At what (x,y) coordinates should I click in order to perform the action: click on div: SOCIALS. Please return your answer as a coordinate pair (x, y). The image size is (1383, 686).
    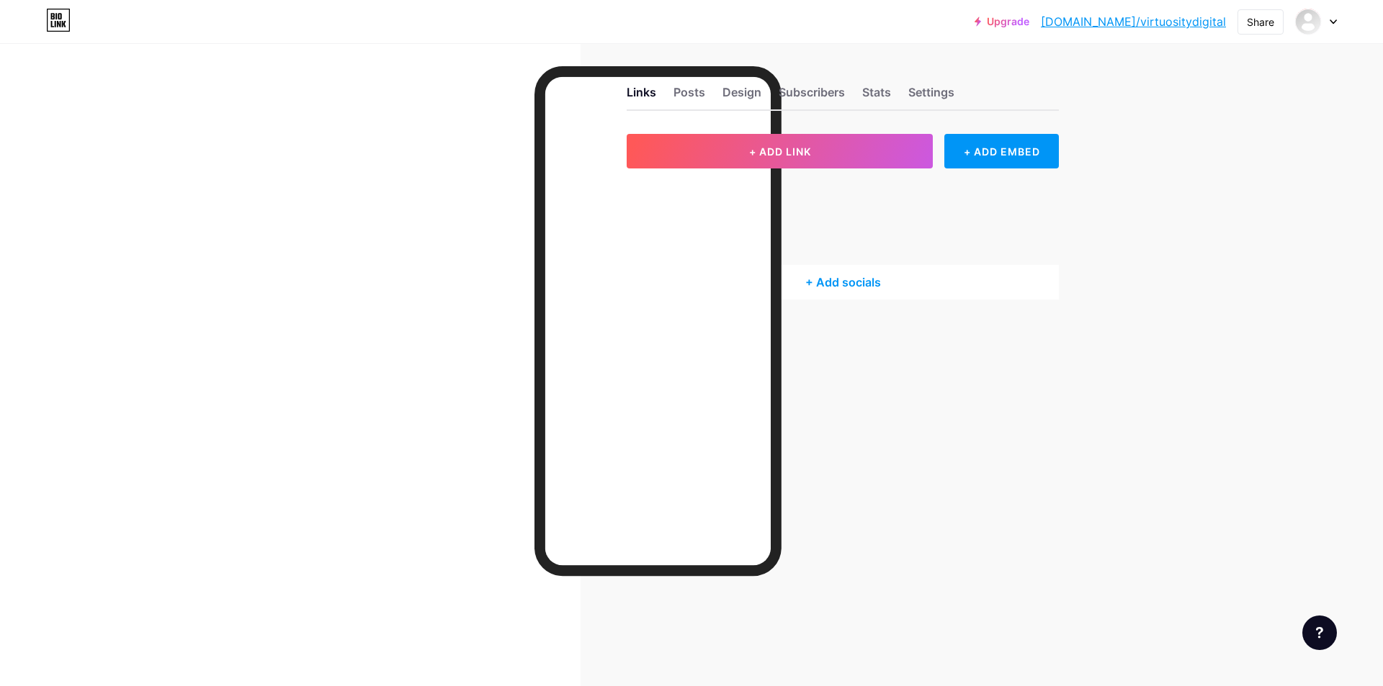
    Looking at the image, I should click on (843, 246).